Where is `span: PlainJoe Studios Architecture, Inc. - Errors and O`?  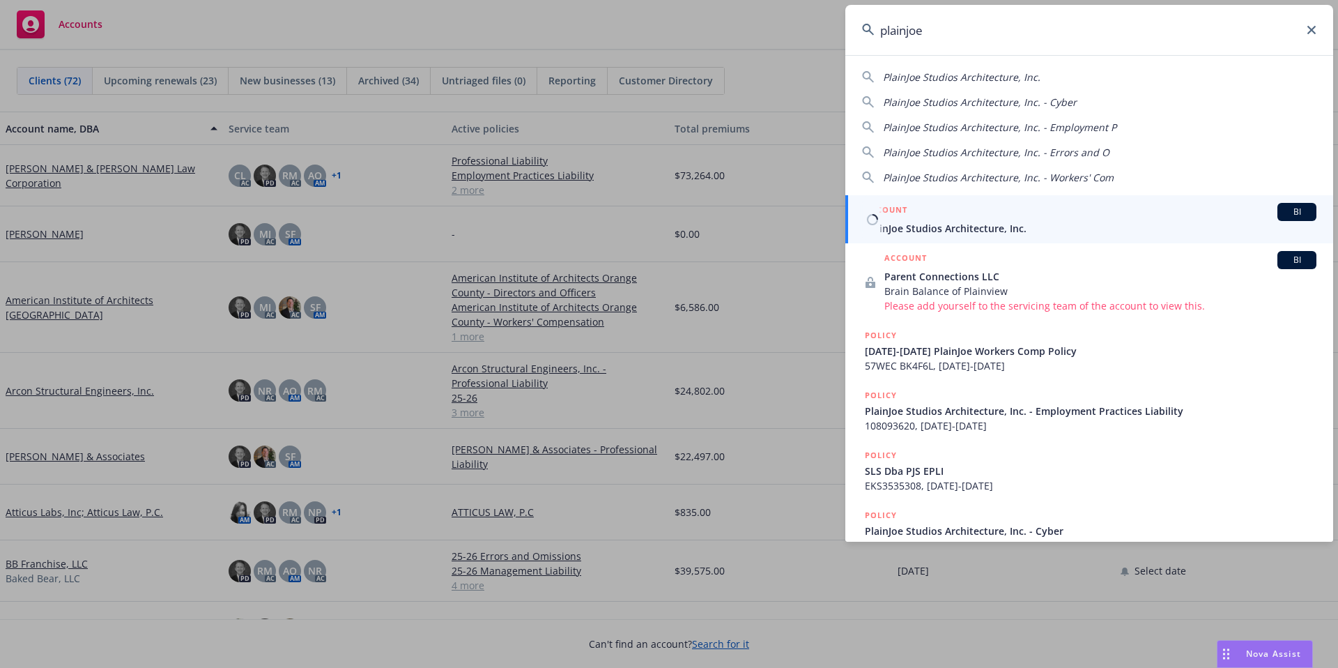 span: PlainJoe Studios Architecture, Inc. - Errors and O is located at coordinates (996, 152).